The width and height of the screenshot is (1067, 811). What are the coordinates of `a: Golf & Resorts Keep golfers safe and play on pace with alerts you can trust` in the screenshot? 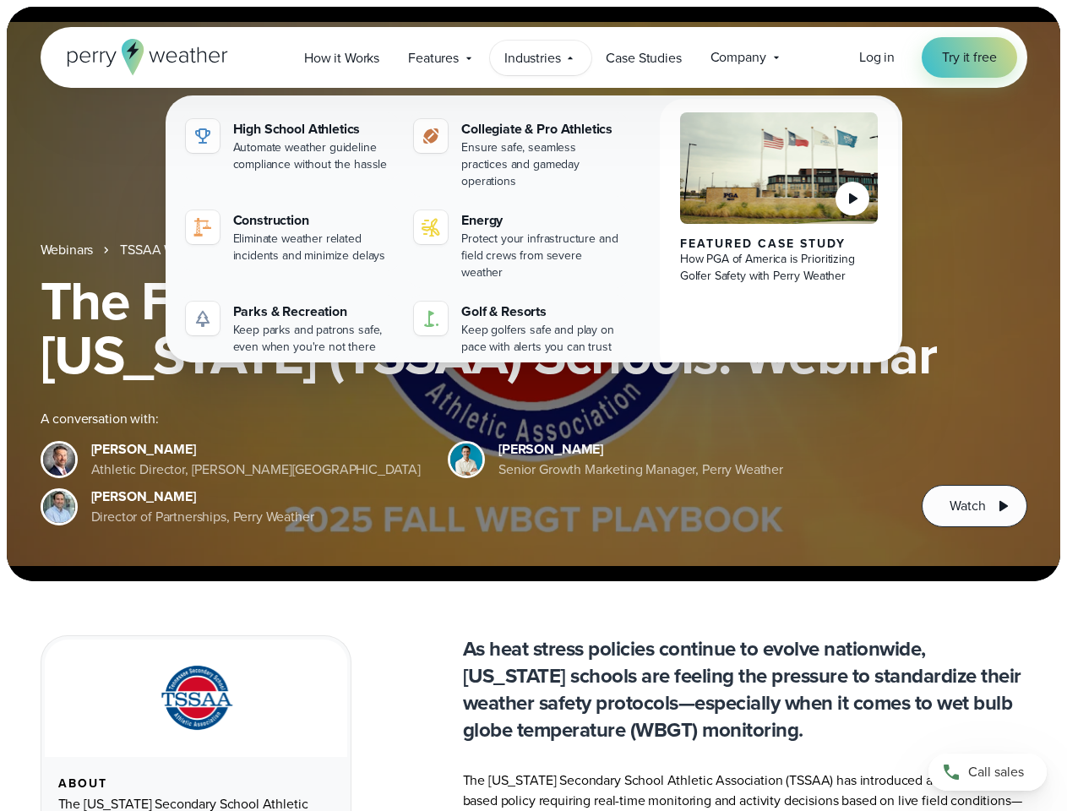 It's located at (518, 329).